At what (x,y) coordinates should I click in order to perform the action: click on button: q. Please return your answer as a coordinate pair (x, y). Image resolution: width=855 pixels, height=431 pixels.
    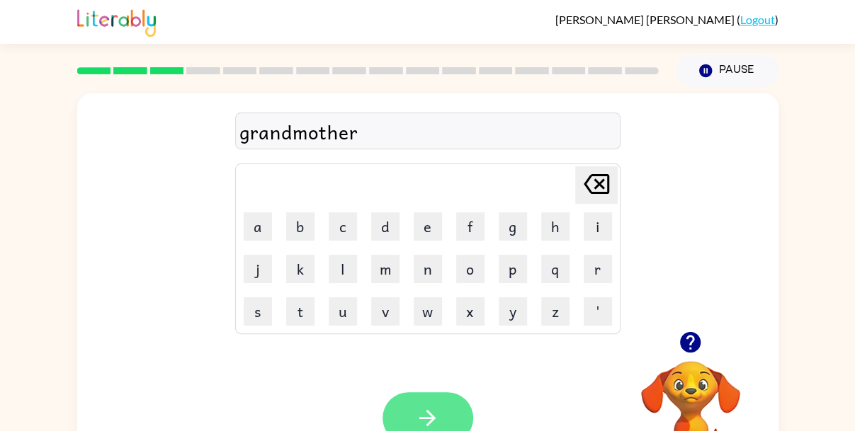
    Looking at the image, I should click on (555, 269).